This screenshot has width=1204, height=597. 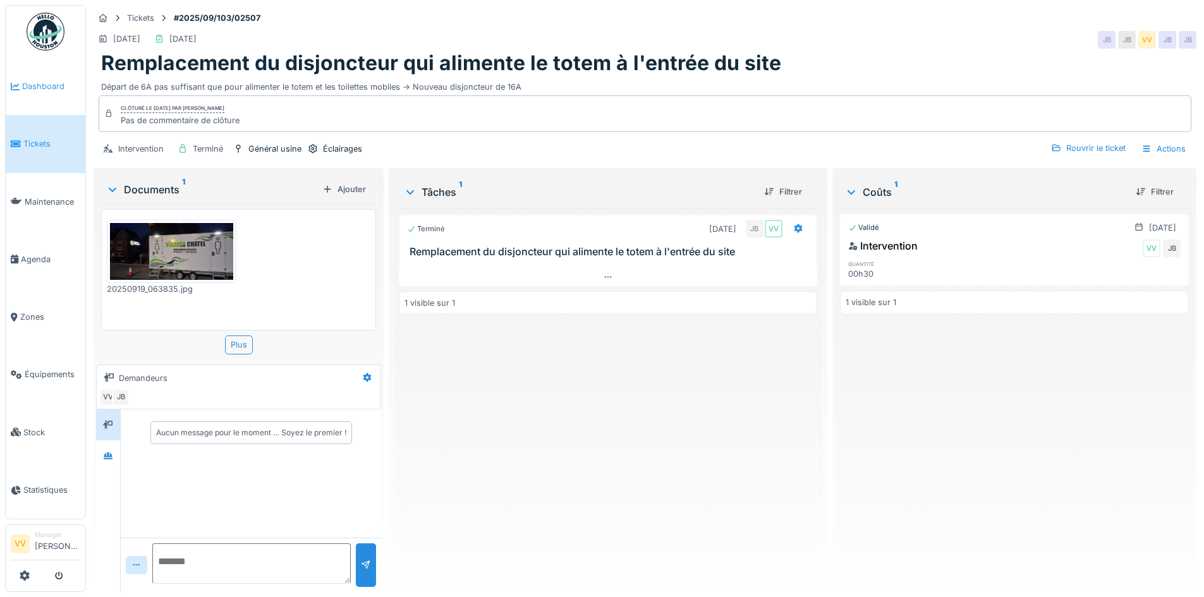 I want to click on strong: #2025/09/103/02507, so click(x=217, y=18).